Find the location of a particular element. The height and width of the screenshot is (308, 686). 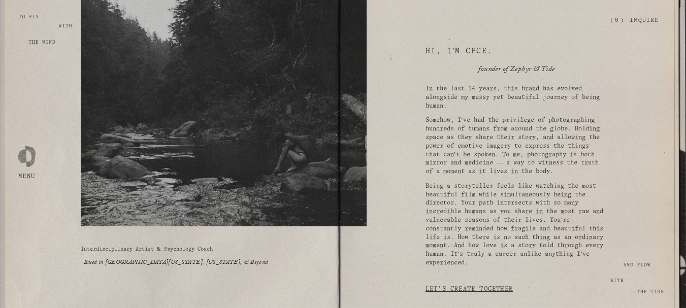

a: Inquire is located at coordinates (644, 20).